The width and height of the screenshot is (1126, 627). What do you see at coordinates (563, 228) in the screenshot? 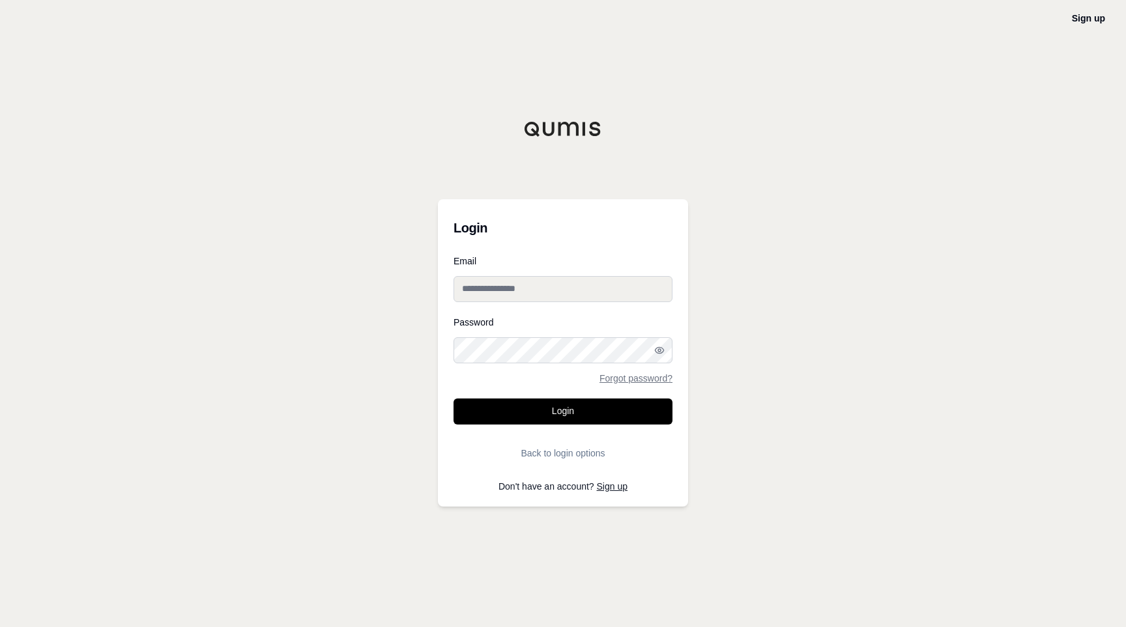
I see `h3: Login` at bounding box center [563, 228].